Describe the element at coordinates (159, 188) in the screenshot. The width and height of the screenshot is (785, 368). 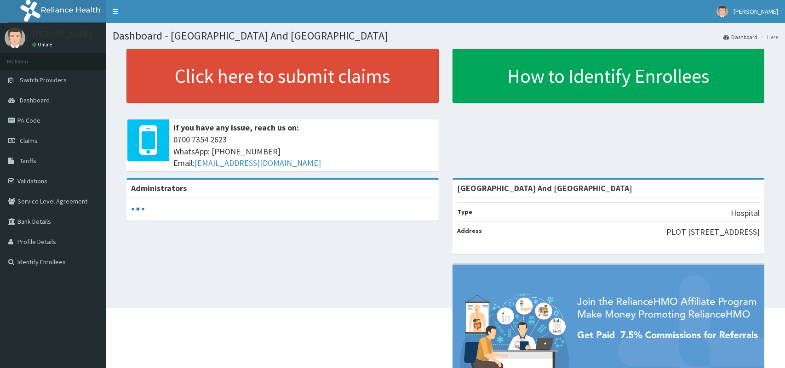
I see `b: Administrators` at that location.